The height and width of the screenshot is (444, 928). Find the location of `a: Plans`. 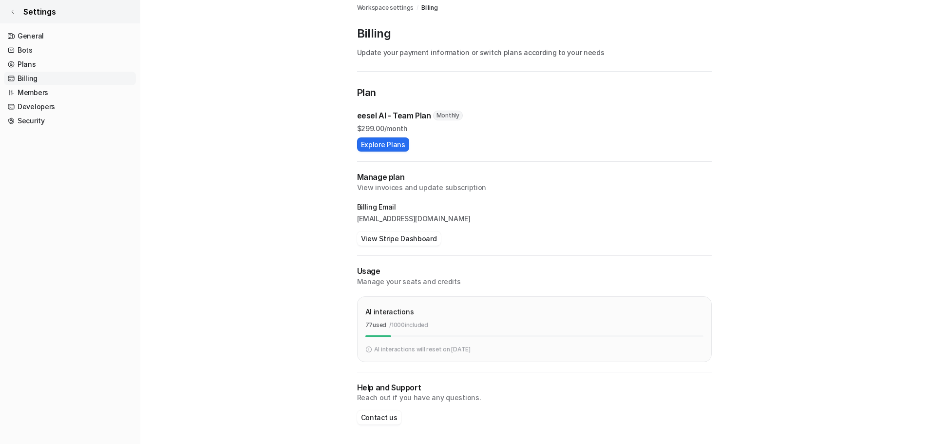

a: Plans is located at coordinates (70, 64).